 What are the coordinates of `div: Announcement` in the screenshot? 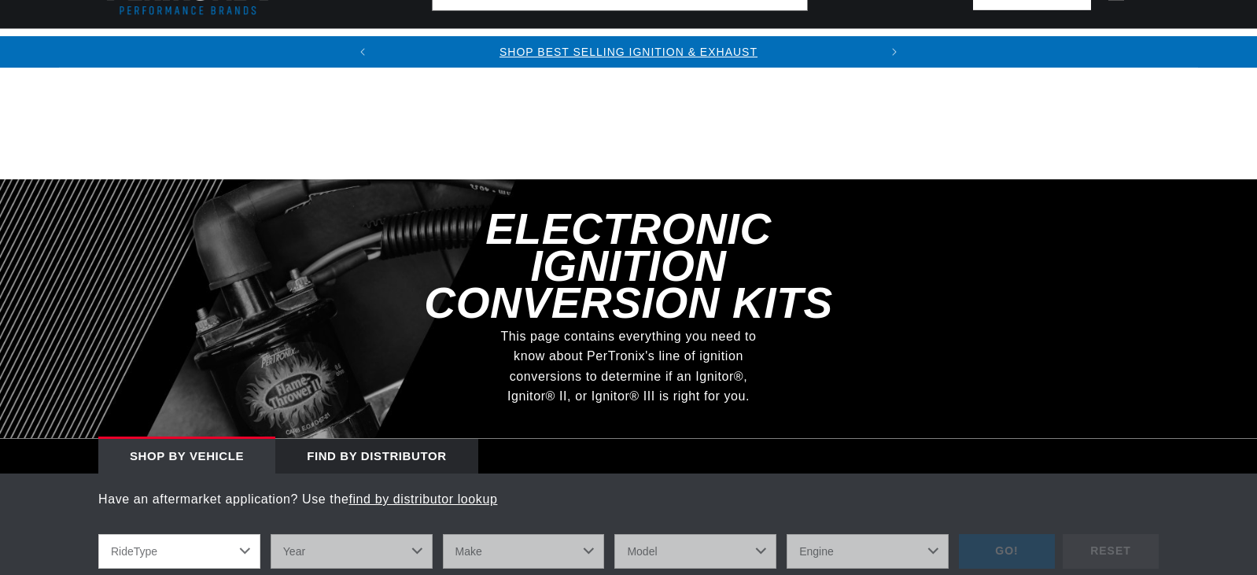 It's located at (628, 52).